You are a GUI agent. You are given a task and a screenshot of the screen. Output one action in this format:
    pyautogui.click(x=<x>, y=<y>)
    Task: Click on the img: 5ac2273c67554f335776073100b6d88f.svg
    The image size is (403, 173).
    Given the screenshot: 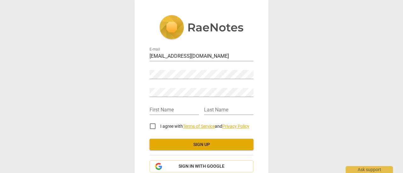 What is the action you would take?
    pyautogui.click(x=201, y=28)
    